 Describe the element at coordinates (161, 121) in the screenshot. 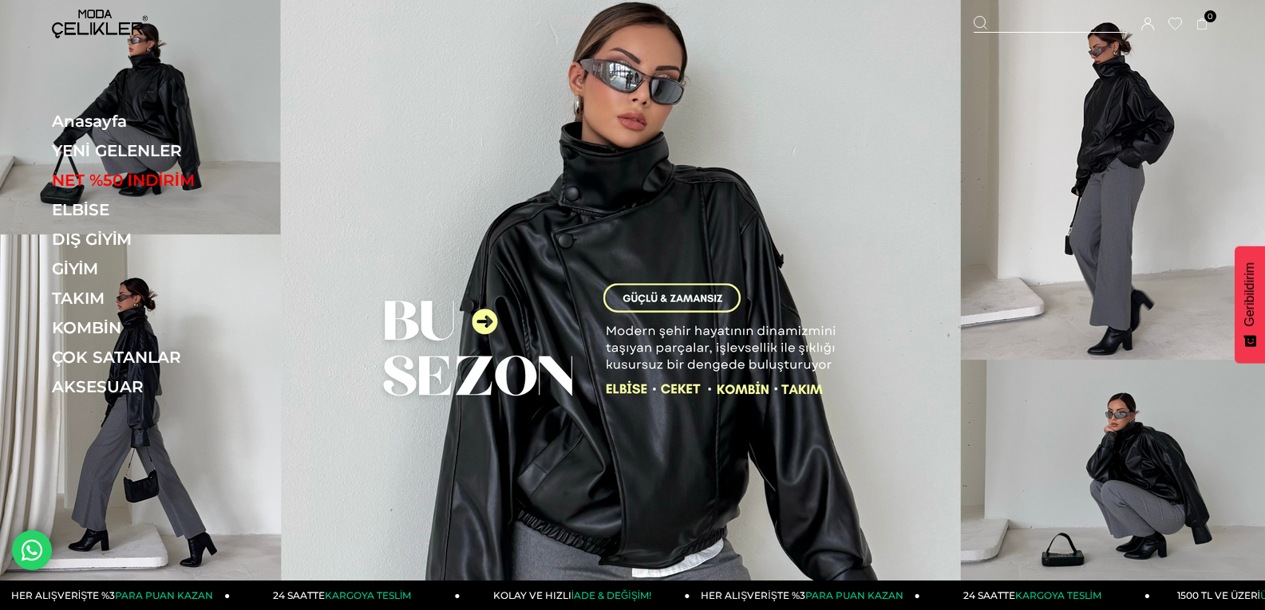

I see `a: Anasayfa` at that location.